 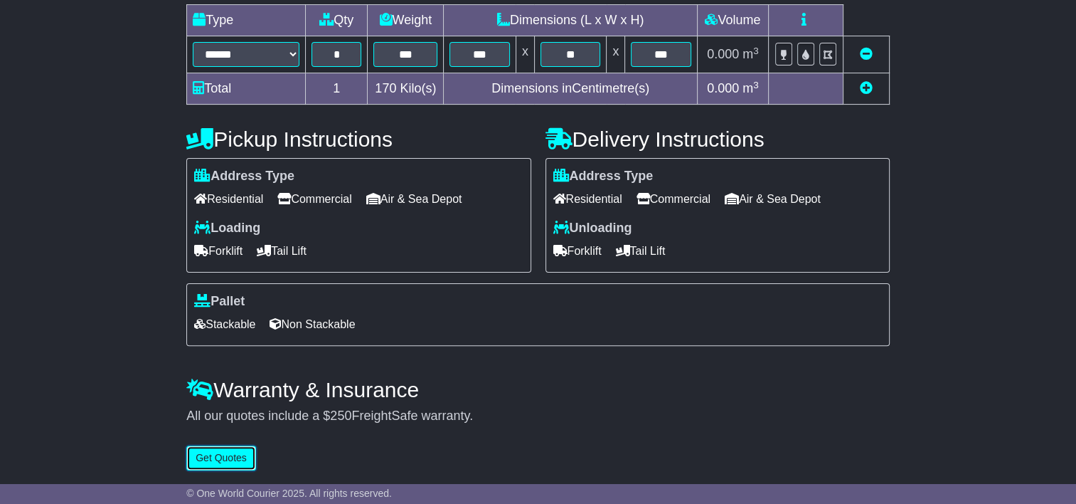 I want to click on button: Get Quotes, so click(x=221, y=457).